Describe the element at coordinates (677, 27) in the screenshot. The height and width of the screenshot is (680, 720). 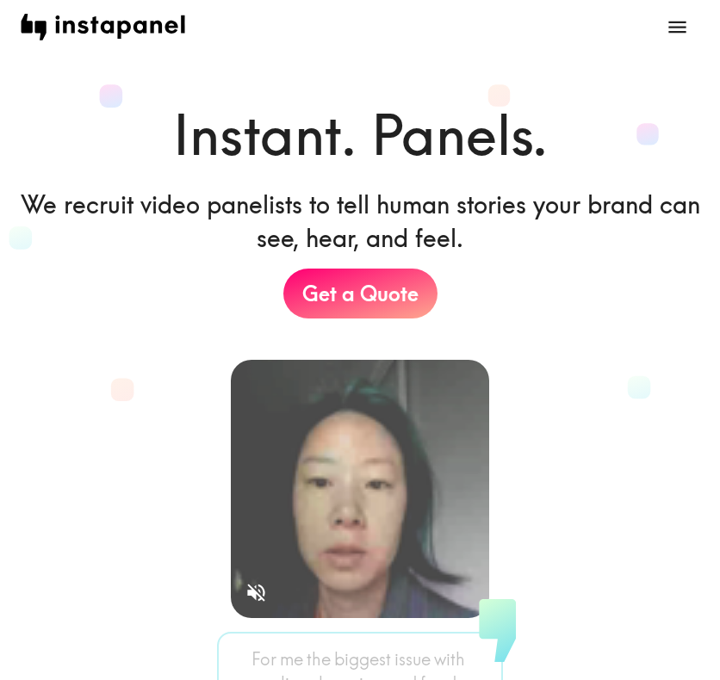
I see `button: open menu` at that location.